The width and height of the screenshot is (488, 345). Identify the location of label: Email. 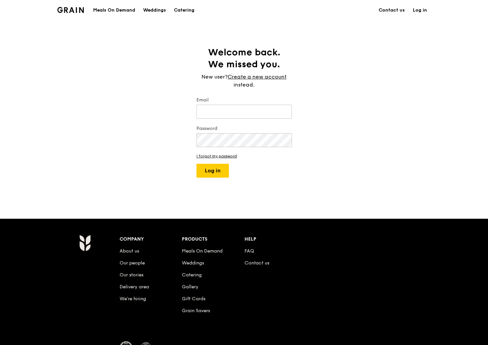
(244, 100).